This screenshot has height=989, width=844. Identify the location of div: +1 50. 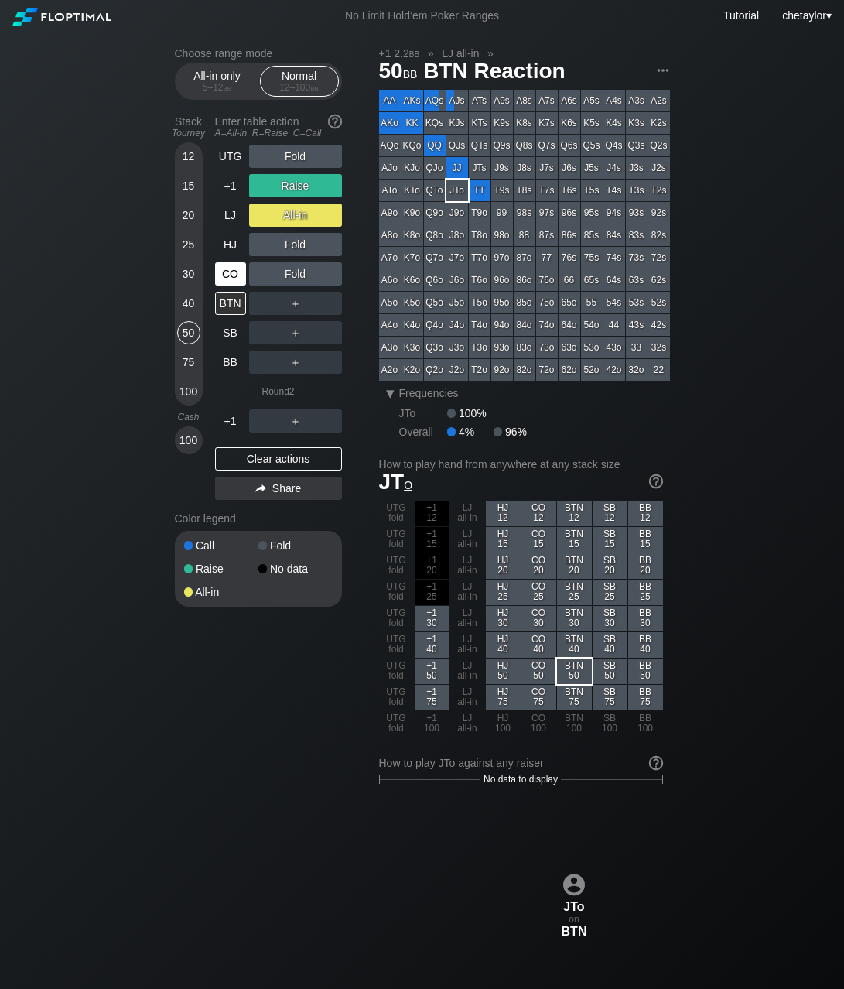
(432, 671).